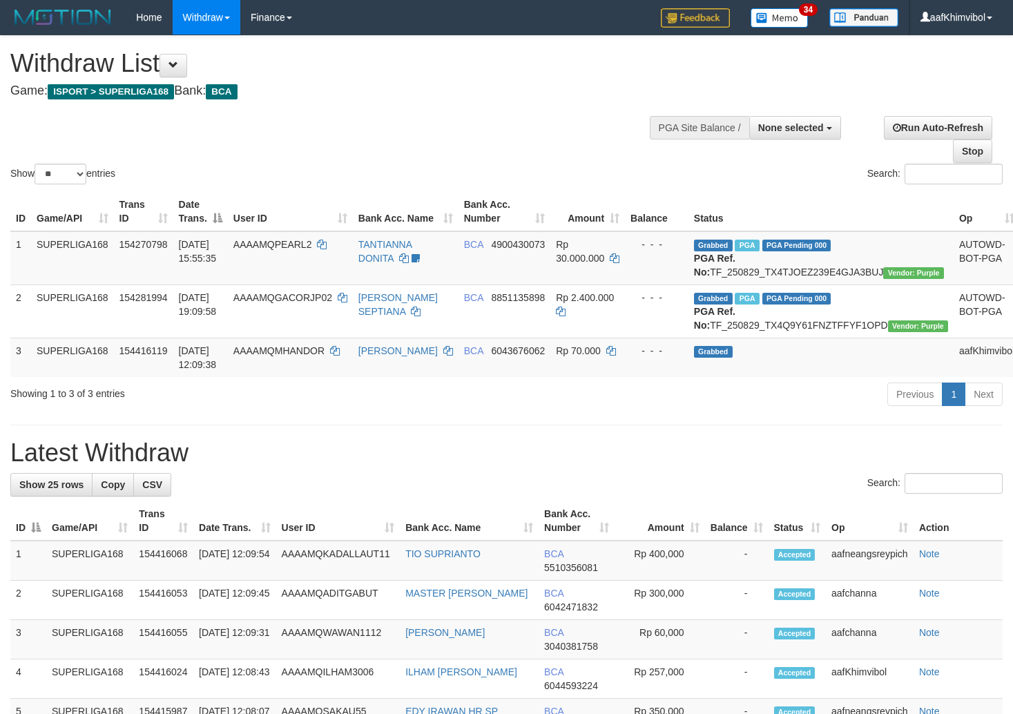 This screenshot has width=1013, height=714. Describe the element at coordinates (385, 251) in the screenshot. I see `a: TANTIANNA DONITA` at that location.